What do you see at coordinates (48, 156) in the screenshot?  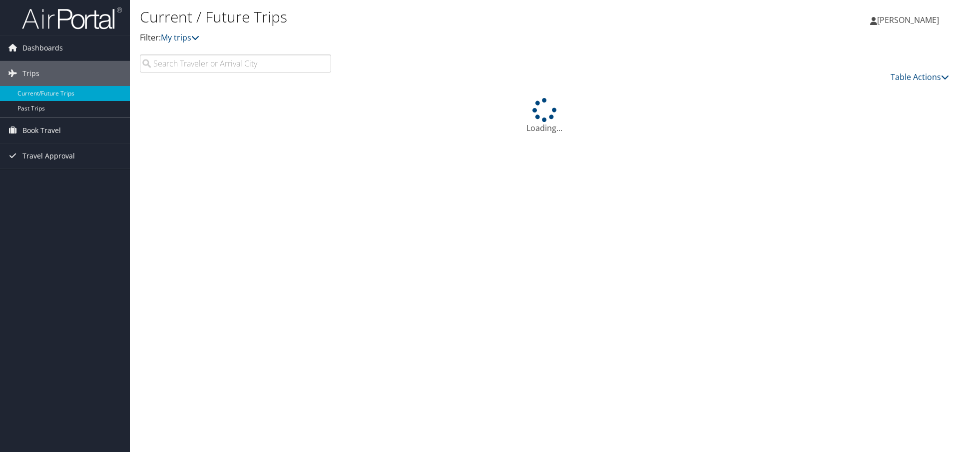 I see `span: Travel Approval` at bounding box center [48, 156].